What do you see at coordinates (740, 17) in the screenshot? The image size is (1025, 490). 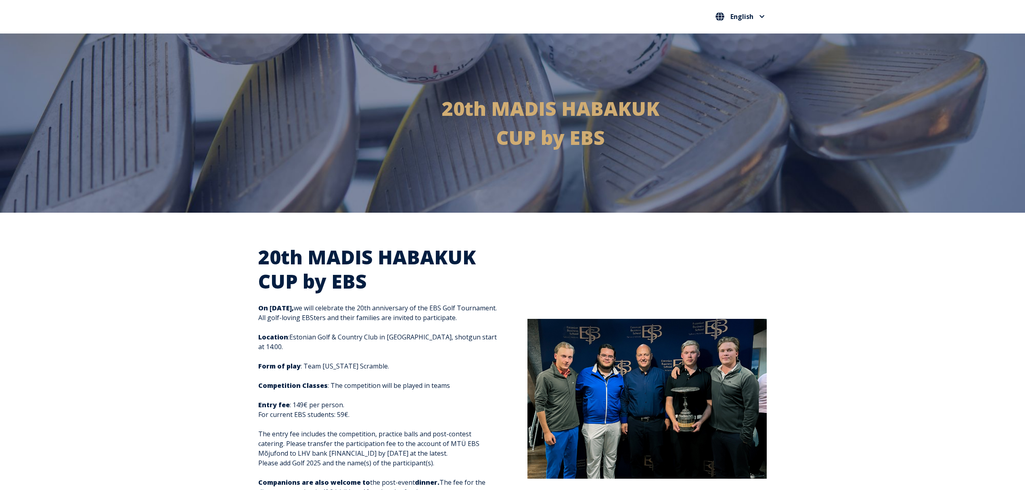 I see `nav: Select your language` at bounding box center [740, 17].